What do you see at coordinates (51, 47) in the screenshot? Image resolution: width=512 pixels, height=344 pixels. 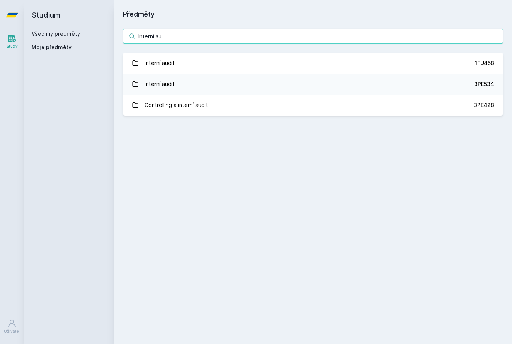 I see `span: Moje předměty` at bounding box center [51, 47].